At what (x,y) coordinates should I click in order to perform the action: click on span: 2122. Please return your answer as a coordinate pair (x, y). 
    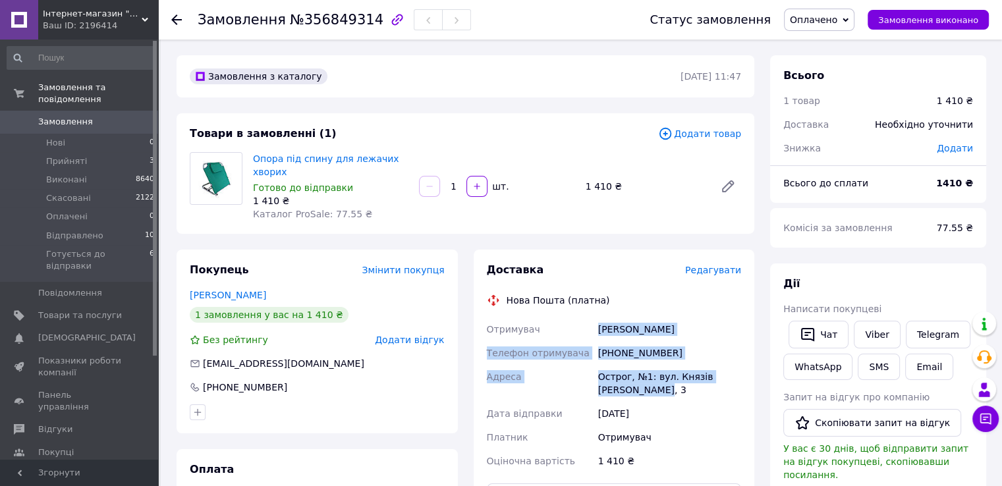
    Looking at the image, I should click on (145, 198).